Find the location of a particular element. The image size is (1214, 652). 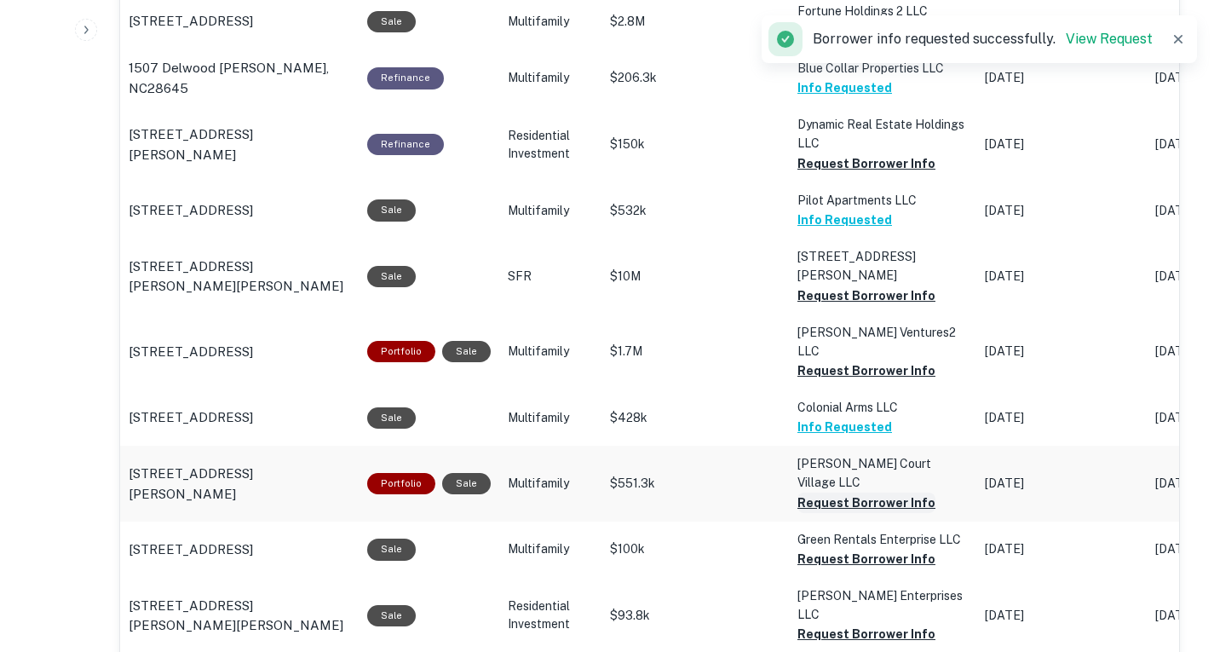

p: $1.7M is located at coordinates (695, 351).